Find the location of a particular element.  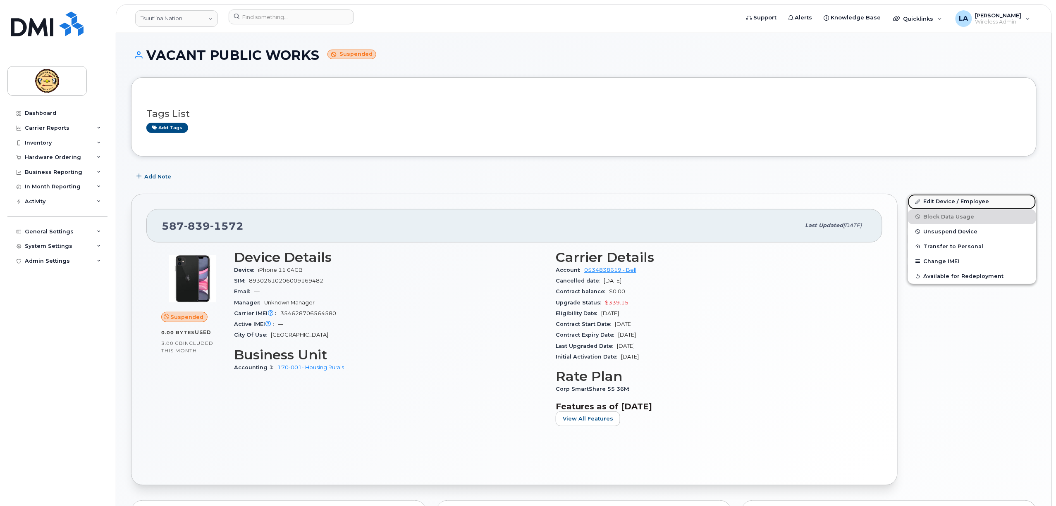

span: Unknown Manager is located at coordinates (289, 303).